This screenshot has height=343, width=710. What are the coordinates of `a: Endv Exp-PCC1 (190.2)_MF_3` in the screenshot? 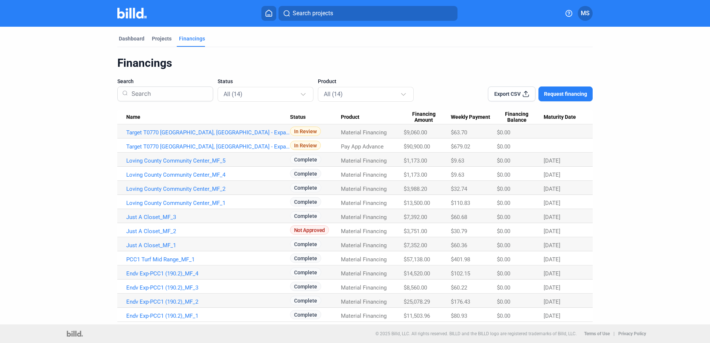 It's located at (208, 288).